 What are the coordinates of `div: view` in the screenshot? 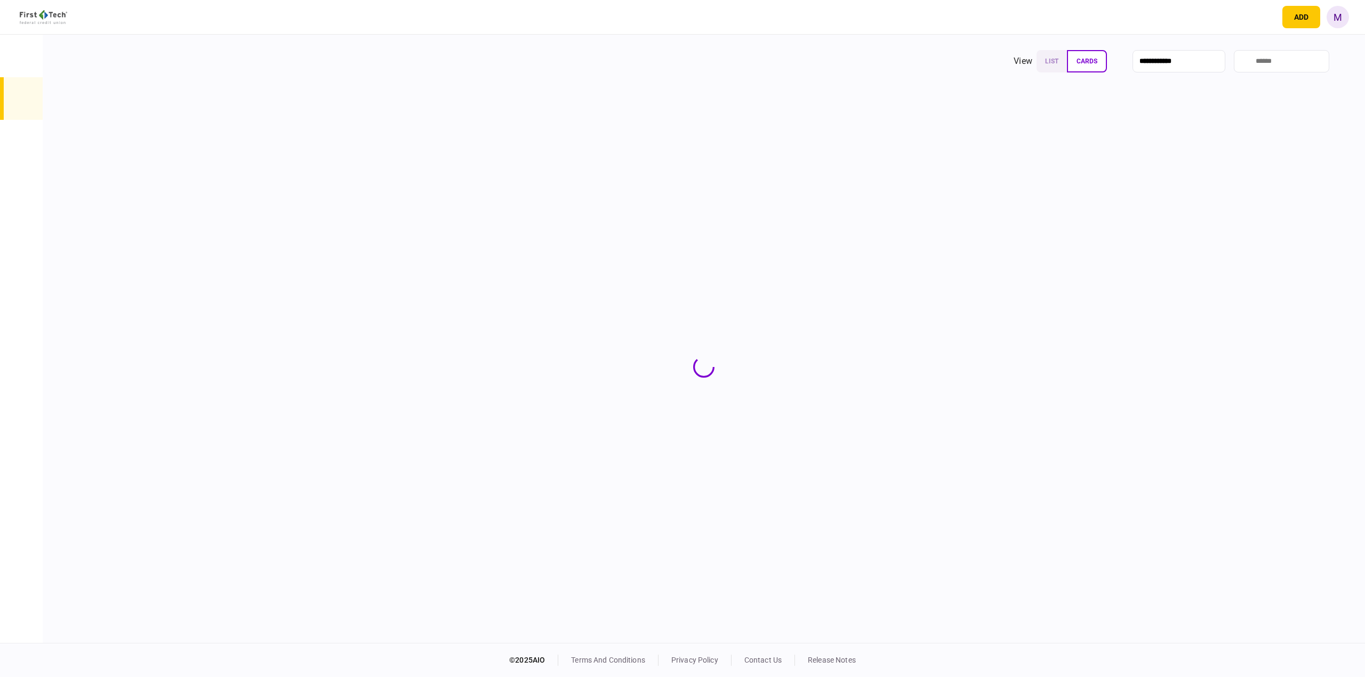 It's located at (1022, 61).